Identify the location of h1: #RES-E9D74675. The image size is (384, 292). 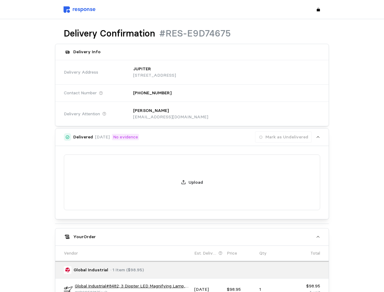
(195, 33).